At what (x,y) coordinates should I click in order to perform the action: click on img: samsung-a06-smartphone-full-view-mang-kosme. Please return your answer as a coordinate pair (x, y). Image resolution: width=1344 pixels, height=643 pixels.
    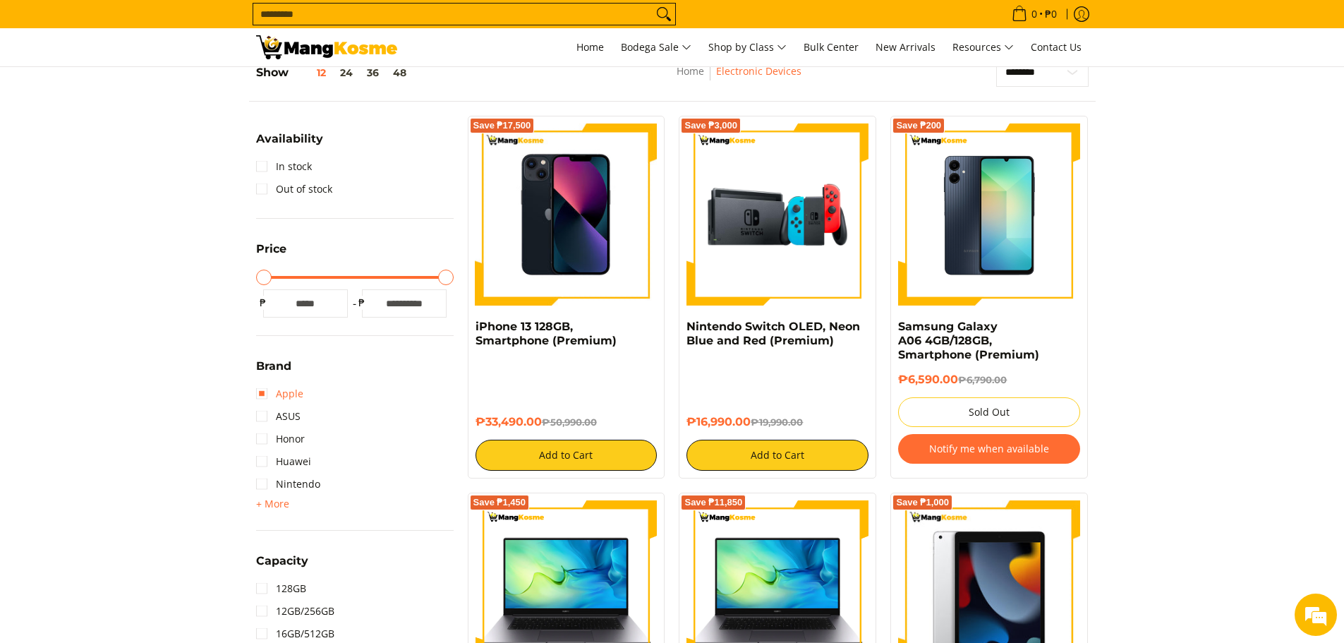
    Looking at the image, I should click on (989, 214).